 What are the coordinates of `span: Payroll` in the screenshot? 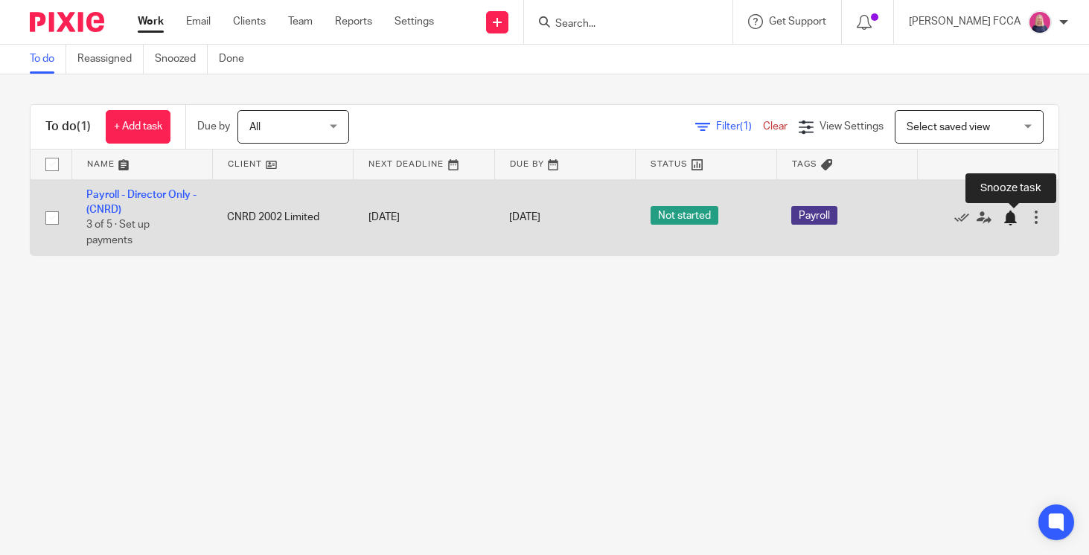 It's located at (814, 215).